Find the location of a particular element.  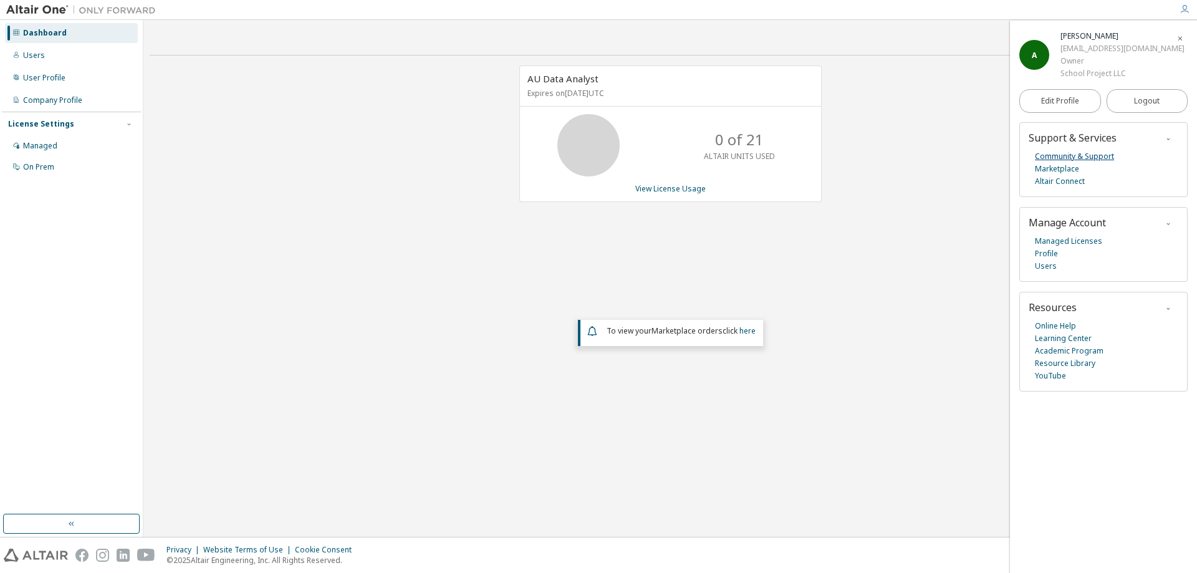

span: Support & Services is located at coordinates (1072, 138).